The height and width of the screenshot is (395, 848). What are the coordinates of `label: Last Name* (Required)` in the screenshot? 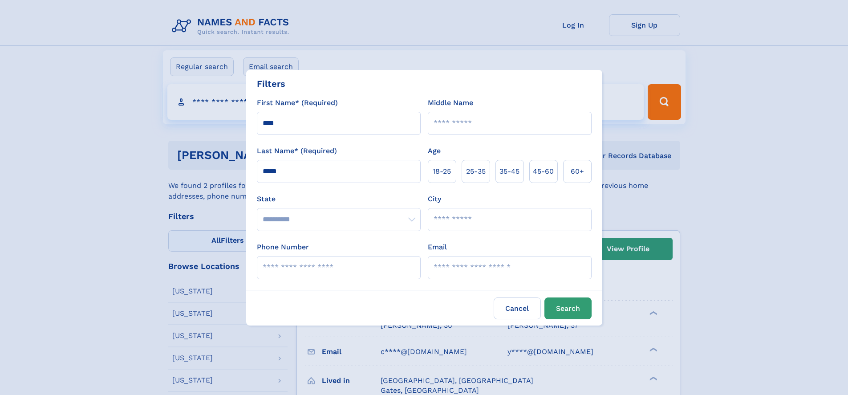 It's located at (297, 151).